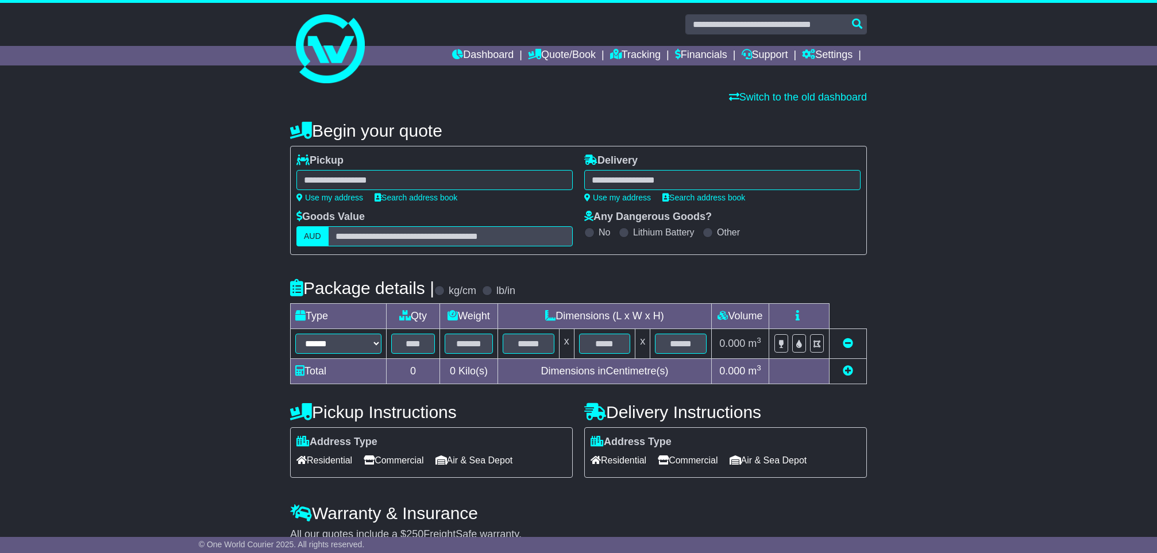 The height and width of the screenshot is (553, 1157). What do you see at coordinates (453, 371) in the screenshot?
I see `span: 0` at bounding box center [453, 371].